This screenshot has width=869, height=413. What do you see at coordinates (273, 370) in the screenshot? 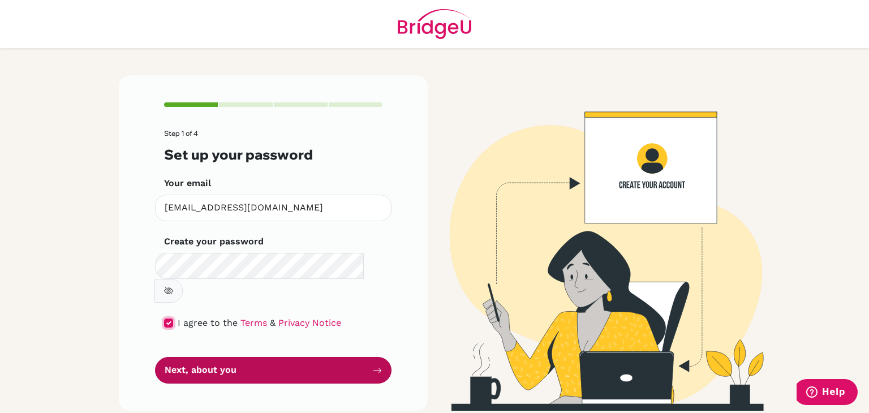
I see `button: Next, about you` at bounding box center [273, 370].